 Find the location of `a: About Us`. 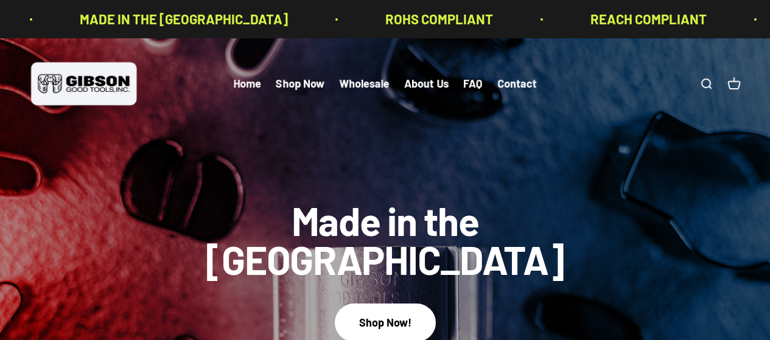

a: About Us is located at coordinates (426, 84).